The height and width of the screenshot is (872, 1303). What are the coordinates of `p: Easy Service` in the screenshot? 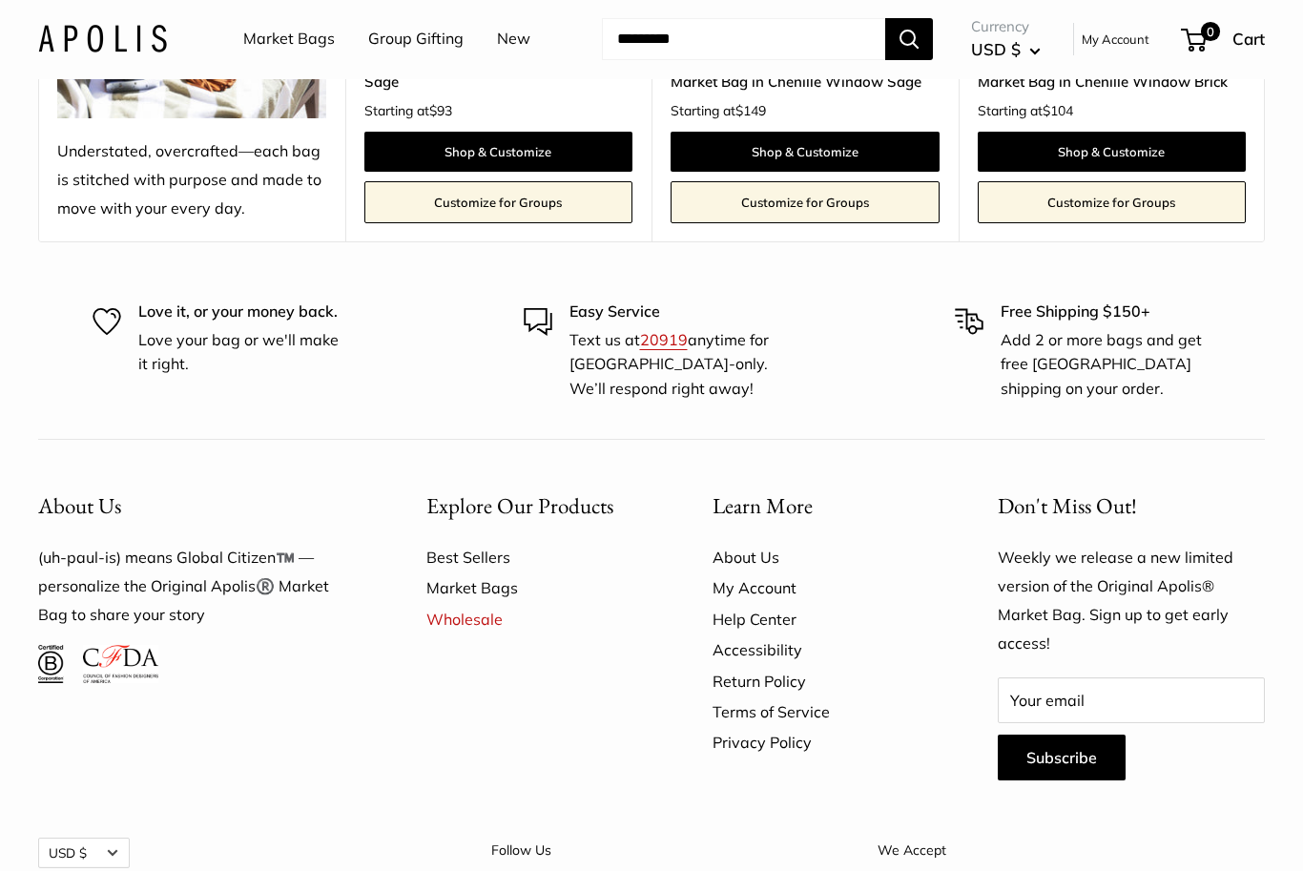 It's located at (674, 313).